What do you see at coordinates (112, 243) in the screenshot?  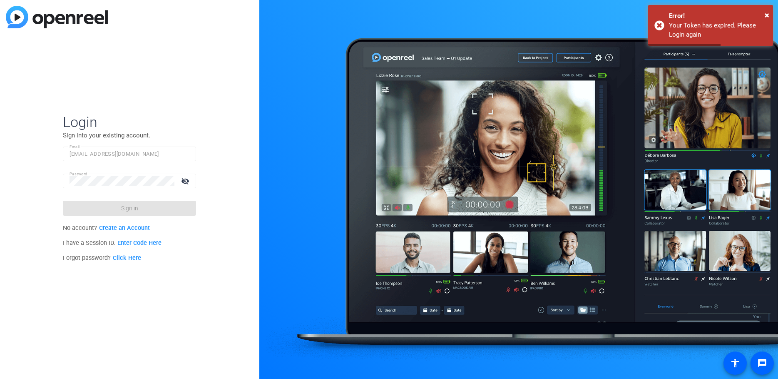 I see `span: I have a Session ID.` at bounding box center [112, 243].